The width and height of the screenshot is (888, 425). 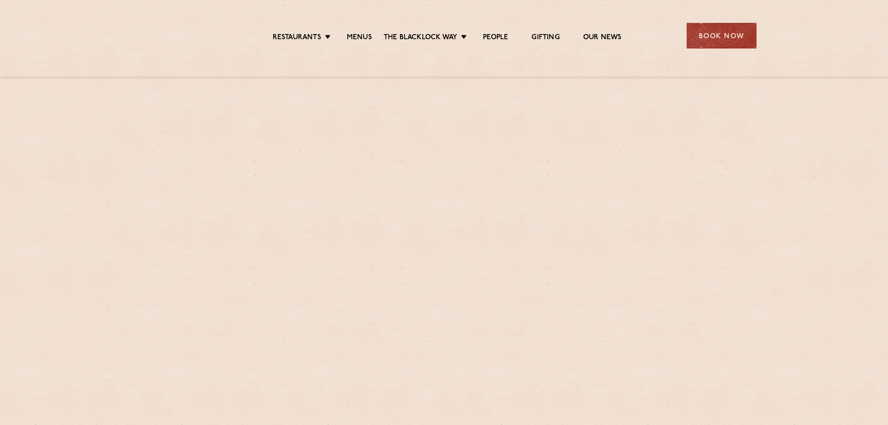 I want to click on div: Book Now, so click(x=722, y=35).